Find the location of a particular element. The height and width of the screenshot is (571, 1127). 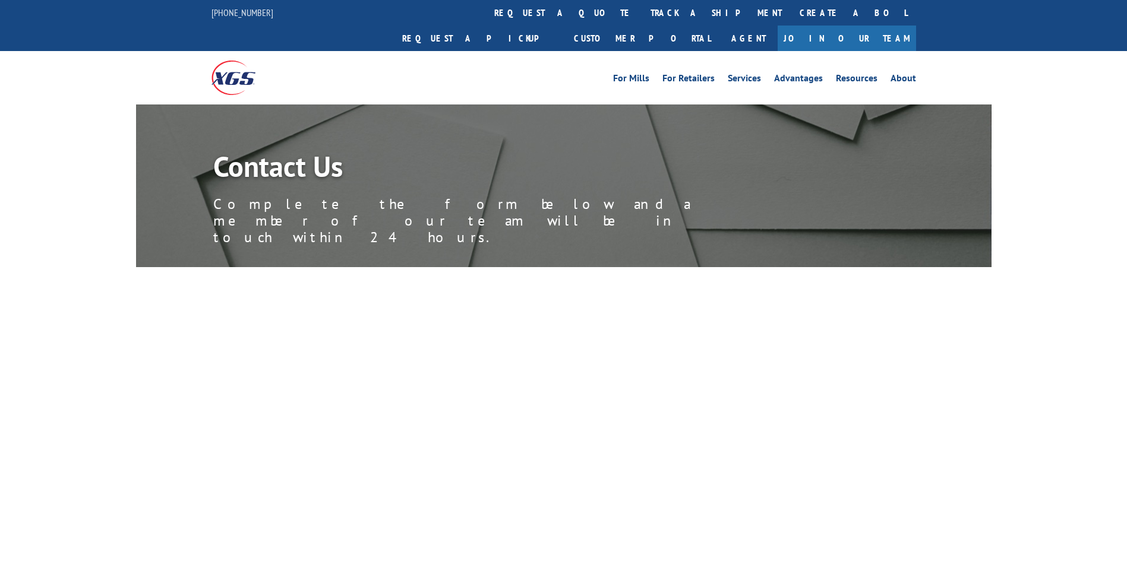

a: Advantages is located at coordinates (798, 80).